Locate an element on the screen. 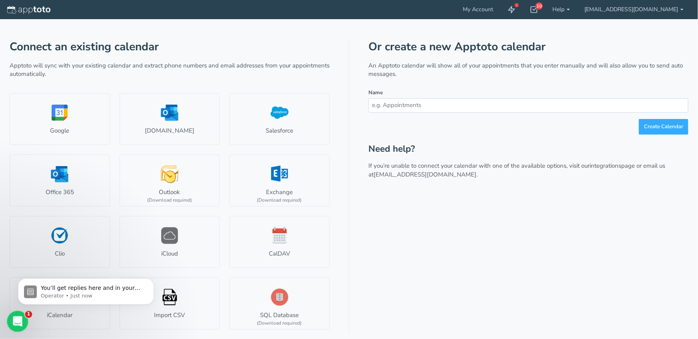  p: An Apptoto calendar will show all of your appointments that you enter manually and will also allo... is located at coordinates (528, 70).